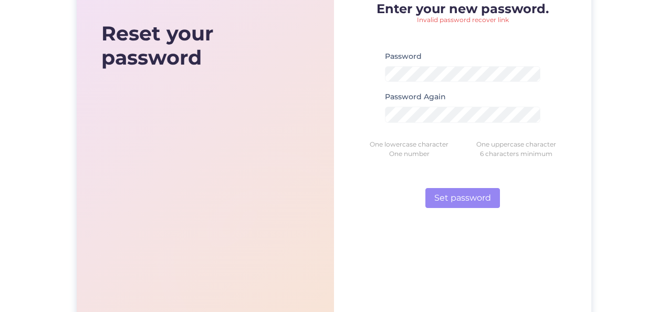 This screenshot has width=668, height=312. Describe the element at coordinates (416, 97) in the screenshot. I see `label: Password Again` at that location.